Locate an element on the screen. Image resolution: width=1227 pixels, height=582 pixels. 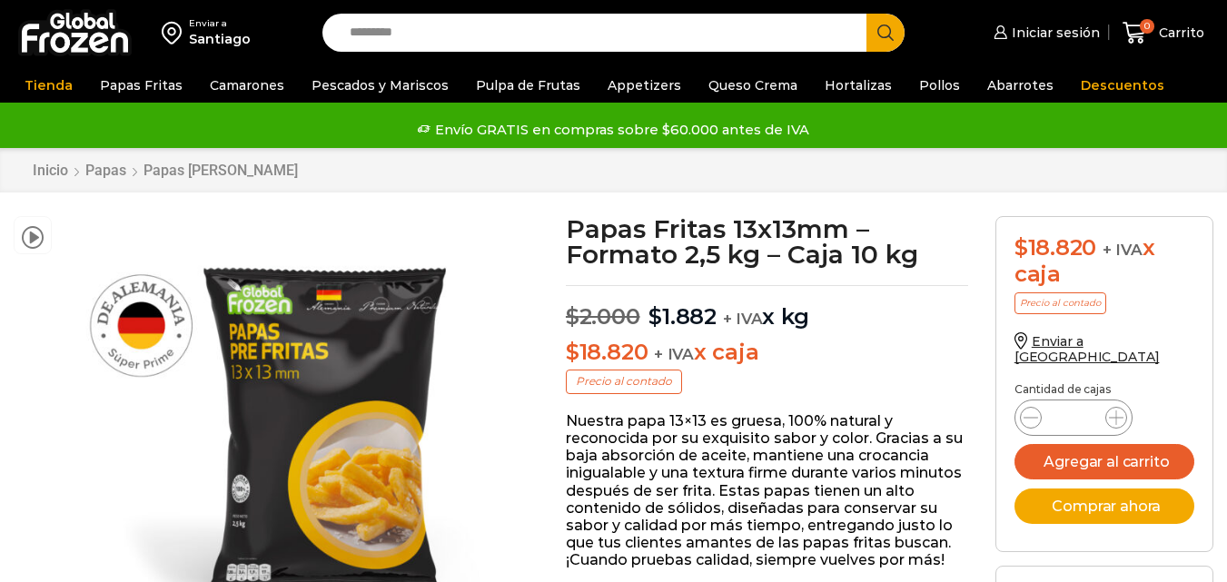
a: Pollos is located at coordinates (939, 85).